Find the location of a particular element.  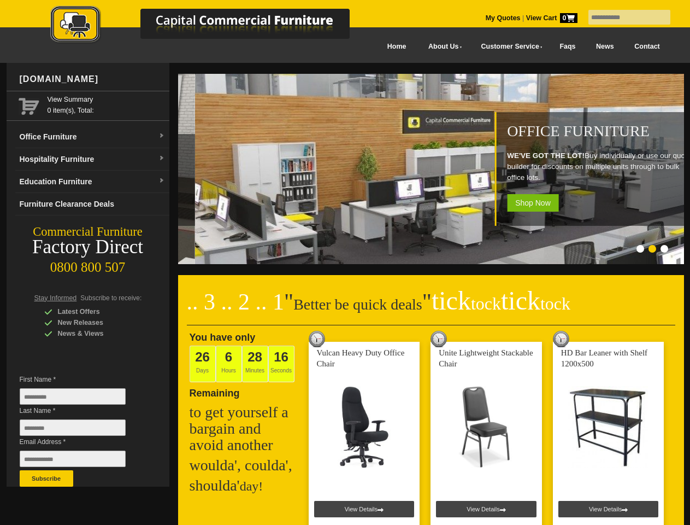

h2: shoulda' is located at coordinates (244, 485).